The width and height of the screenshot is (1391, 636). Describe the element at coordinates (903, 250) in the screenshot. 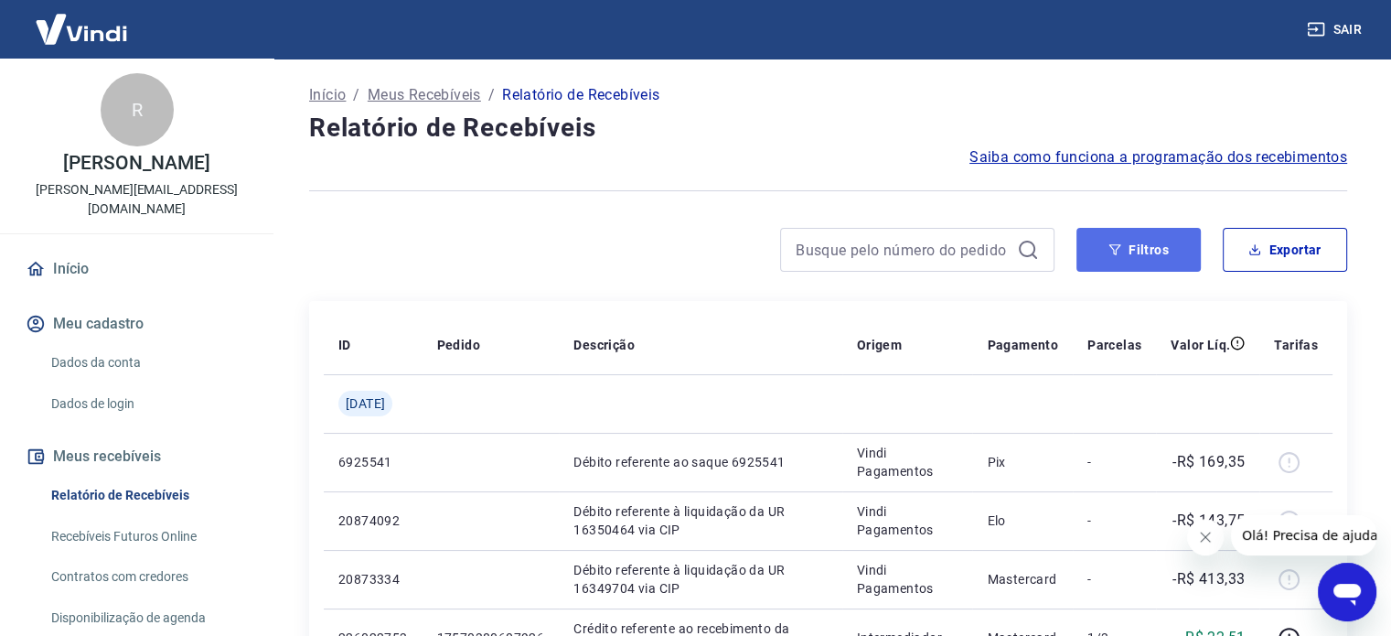

I see `input: Busque pelo número do pedido` at that location.